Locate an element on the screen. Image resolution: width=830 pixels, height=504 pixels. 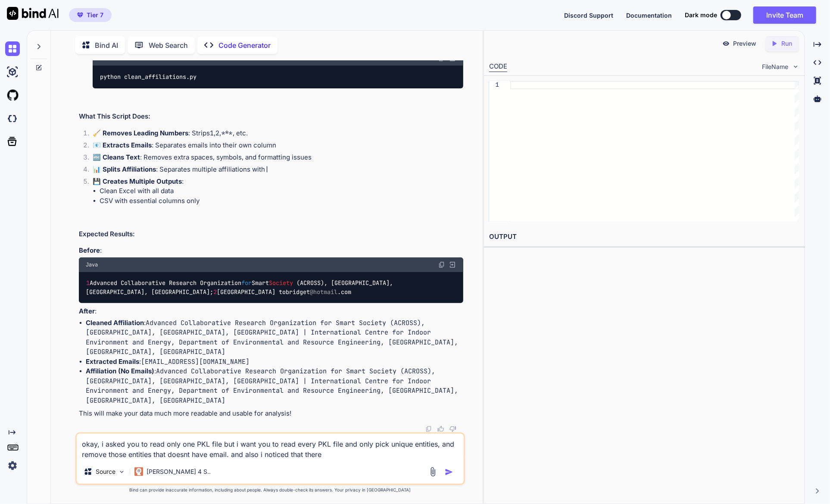
strong: Cleaned Affiliation is located at coordinates (115, 322).